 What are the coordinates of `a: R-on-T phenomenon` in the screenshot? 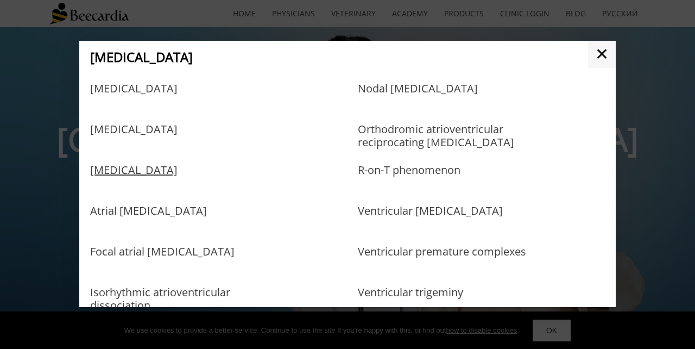 It's located at (409, 181).